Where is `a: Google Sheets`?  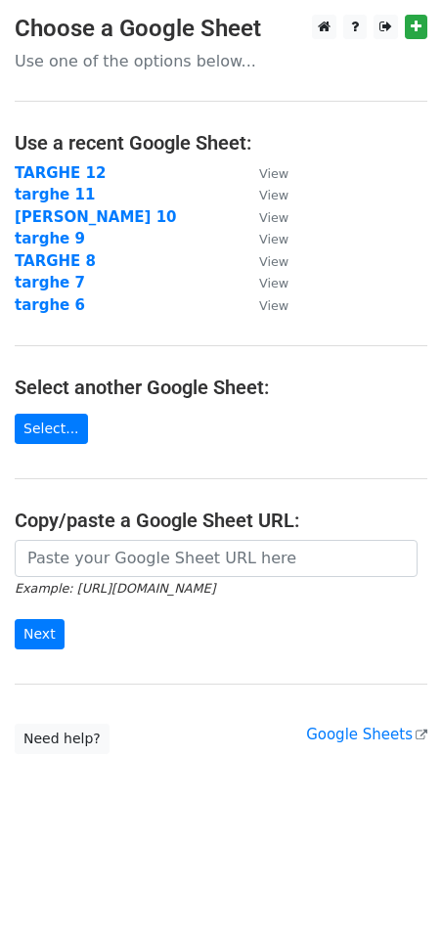
a: Google Sheets is located at coordinates (367, 735).